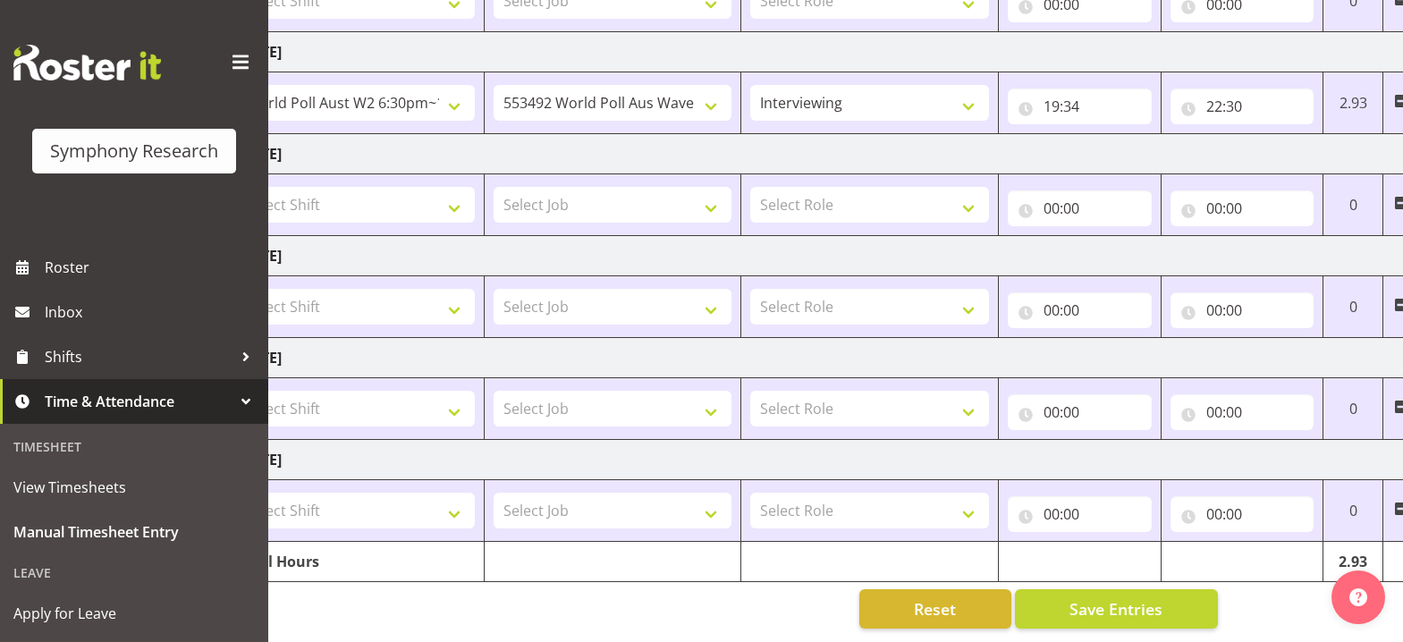  What do you see at coordinates (134, 446) in the screenshot?
I see `div: Timesheet` at bounding box center [134, 446].